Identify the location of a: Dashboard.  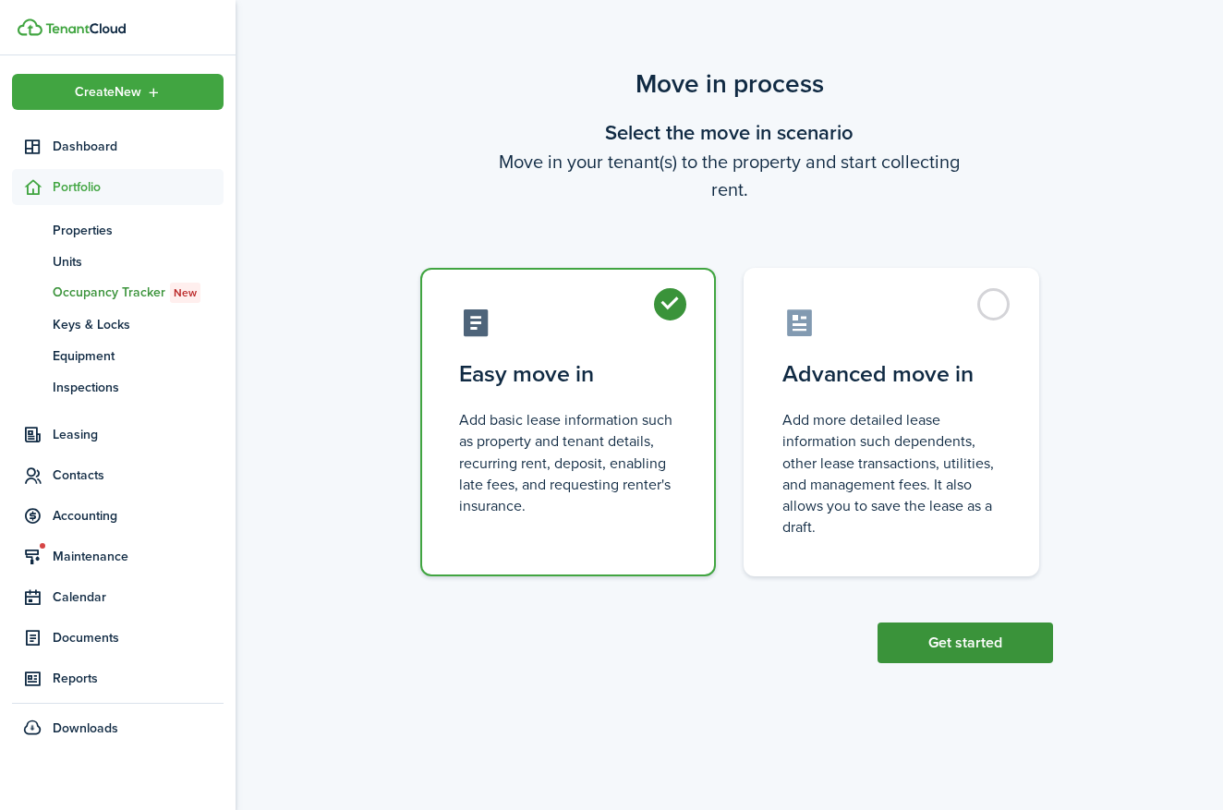
(117, 146).